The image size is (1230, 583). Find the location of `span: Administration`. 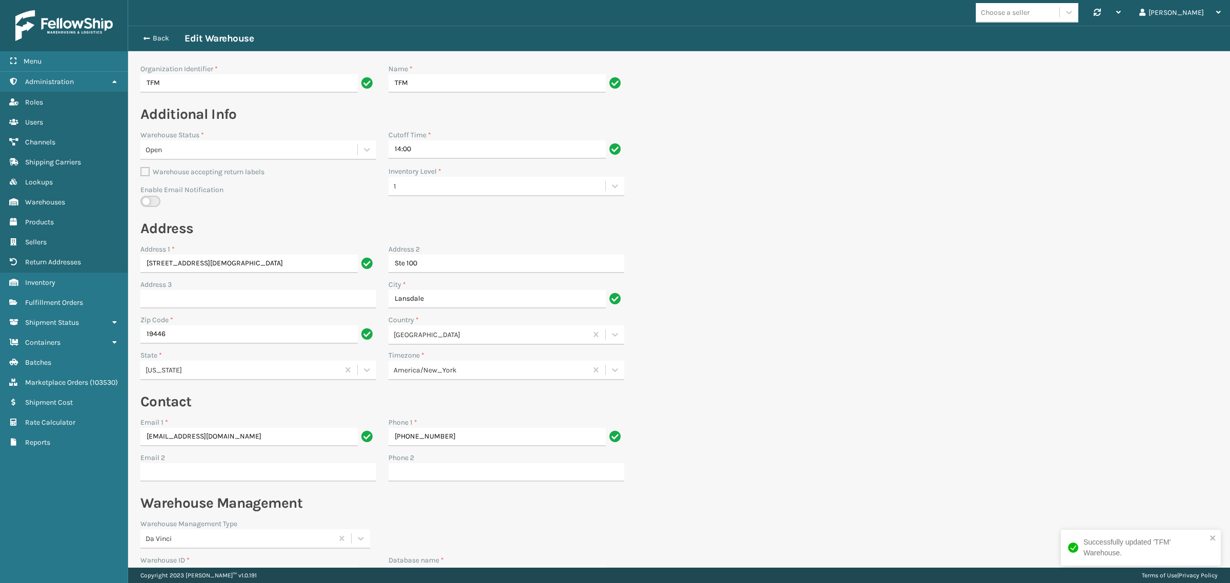

span: Administration is located at coordinates (49, 81).